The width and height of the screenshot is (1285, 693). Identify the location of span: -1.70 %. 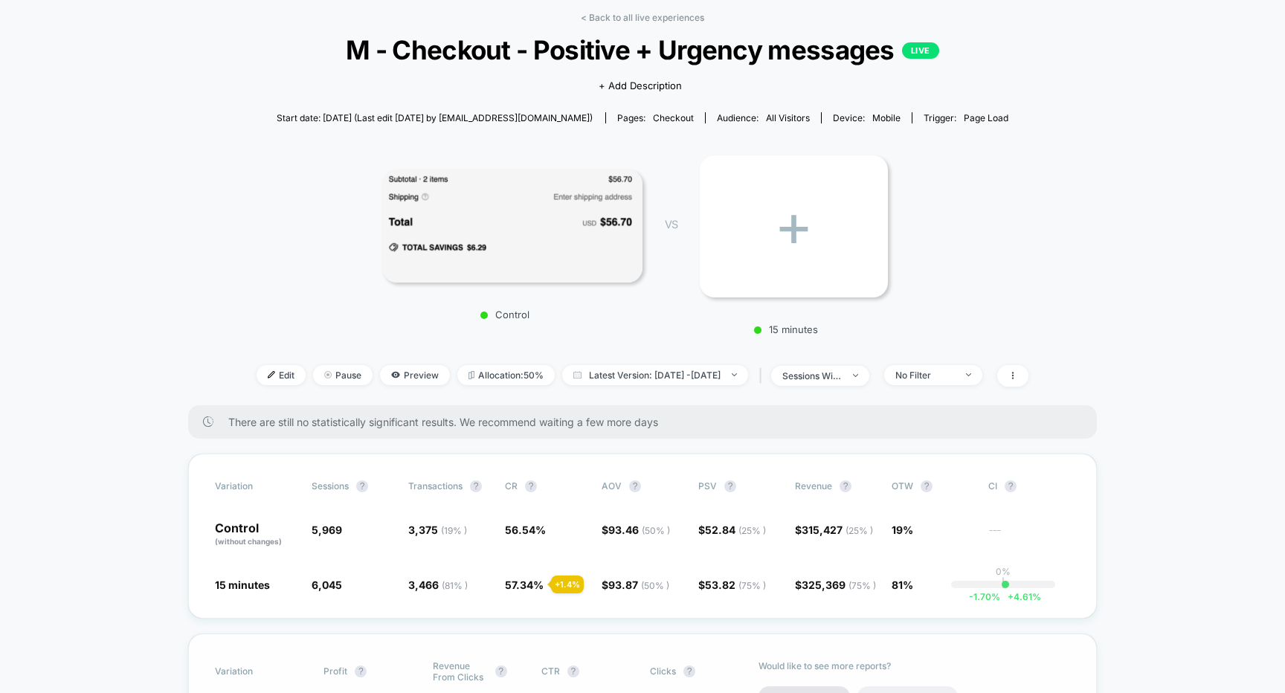
(985, 597).